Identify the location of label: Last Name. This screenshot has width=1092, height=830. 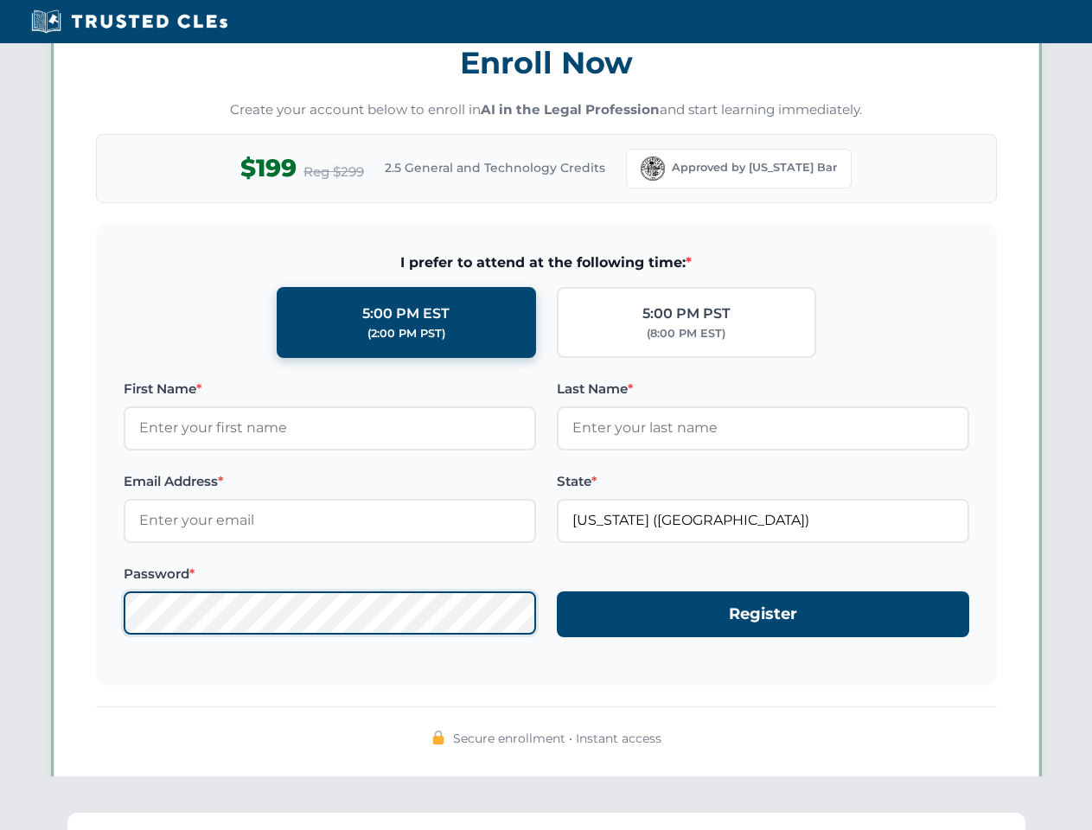
(762, 389).